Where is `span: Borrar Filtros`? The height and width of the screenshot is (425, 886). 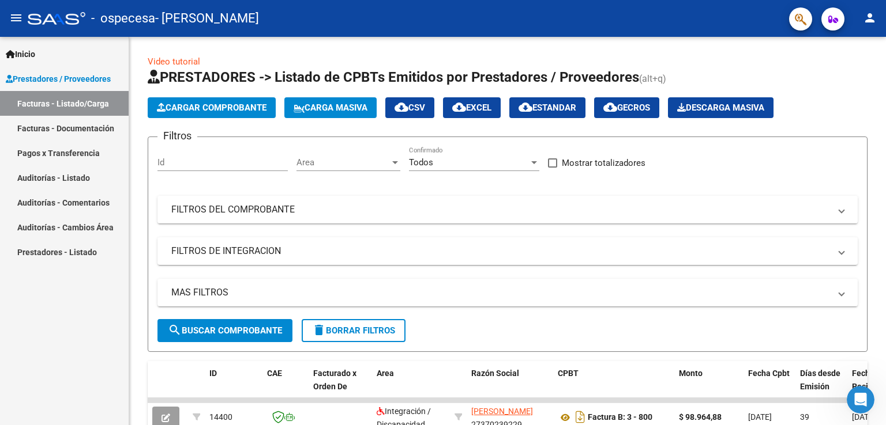 span: Borrar Filtros is located at coordinates (353, 331).